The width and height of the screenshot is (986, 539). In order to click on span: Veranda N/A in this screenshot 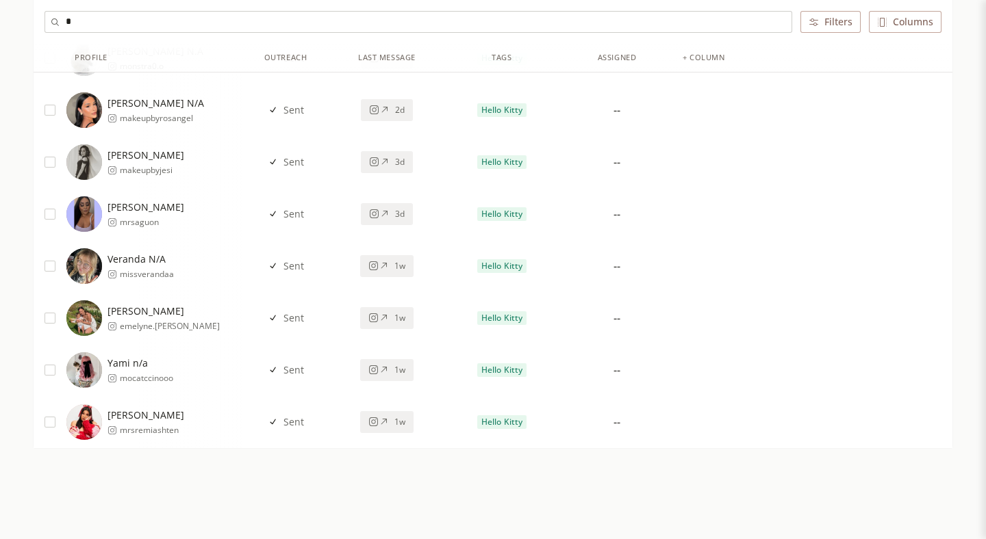, I will do `click(140, 259)`.